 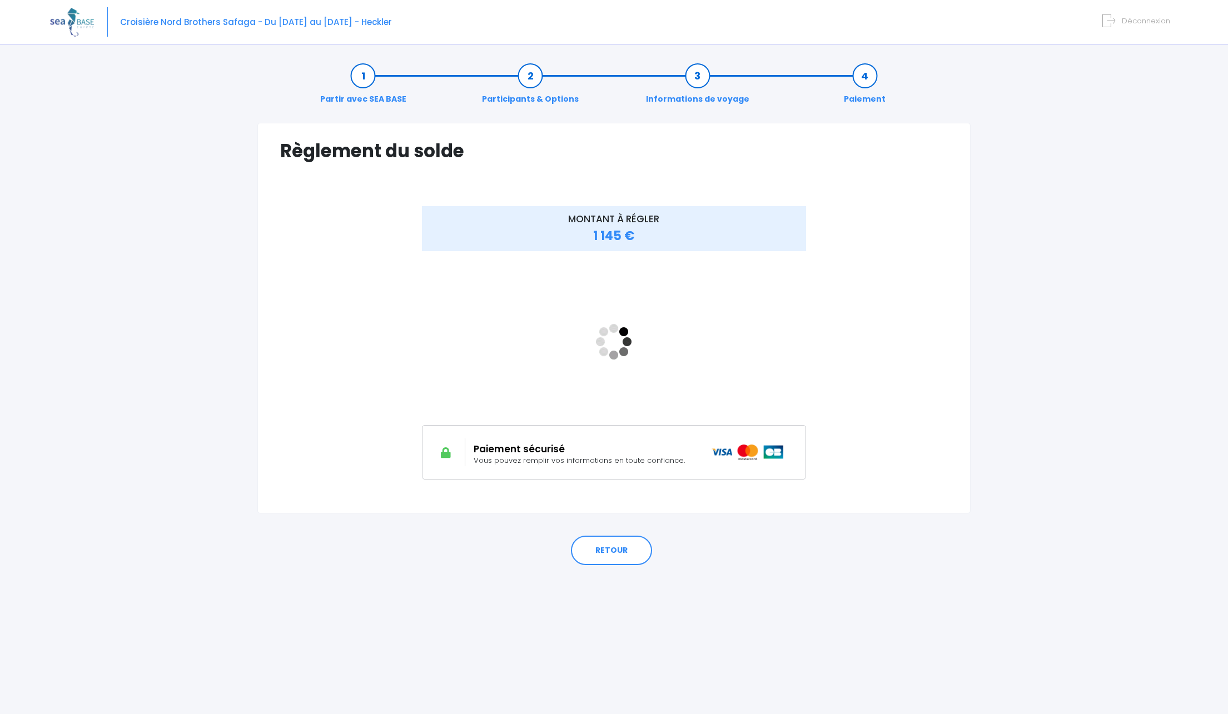 What do you see at coordinates (614, 219) in the screenshot?
I see `span: MONTANT À RÉGLER` at bounding box center [614, 219].